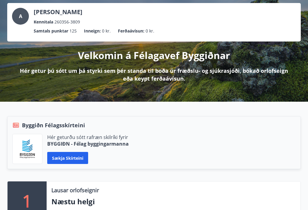 The height and width of the screenshot is (210, 308). I want to click on p: Ferðaávísun :, so click(131, 31).